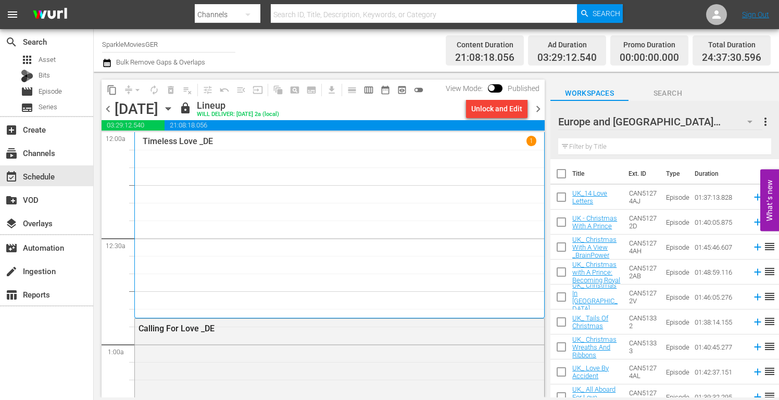  What do you see at coordinates (491, 88) in the screenshot?
I see `span: Toggle to switch from Published to Draft view.` at bounding box center [491, 88].